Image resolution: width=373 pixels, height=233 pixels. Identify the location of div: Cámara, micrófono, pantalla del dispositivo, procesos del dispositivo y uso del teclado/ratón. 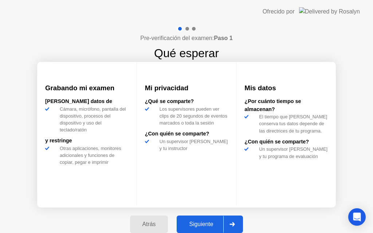
(92, 119).